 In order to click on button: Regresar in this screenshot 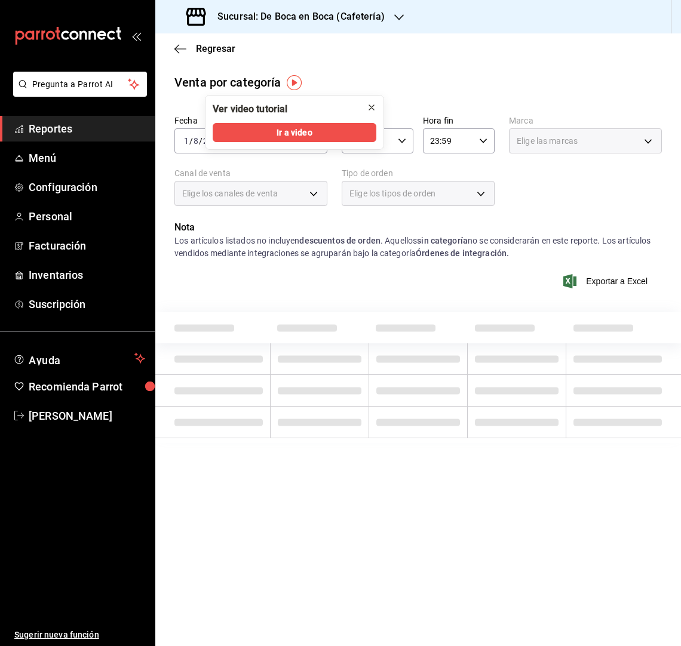, I will do `click(205, 48)`.